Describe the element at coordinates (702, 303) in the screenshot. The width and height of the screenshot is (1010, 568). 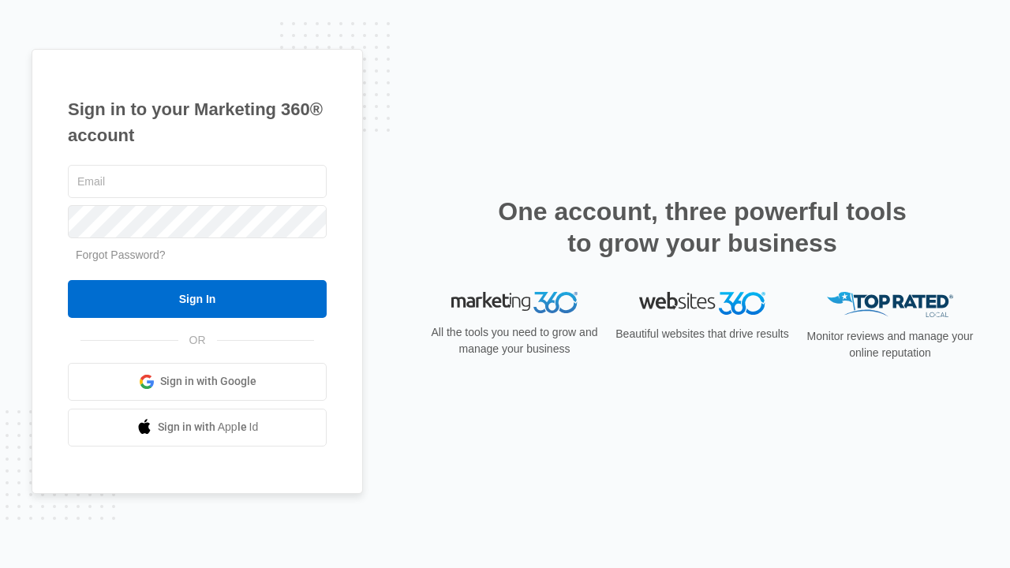
I see `img: Websites 360` at that location.